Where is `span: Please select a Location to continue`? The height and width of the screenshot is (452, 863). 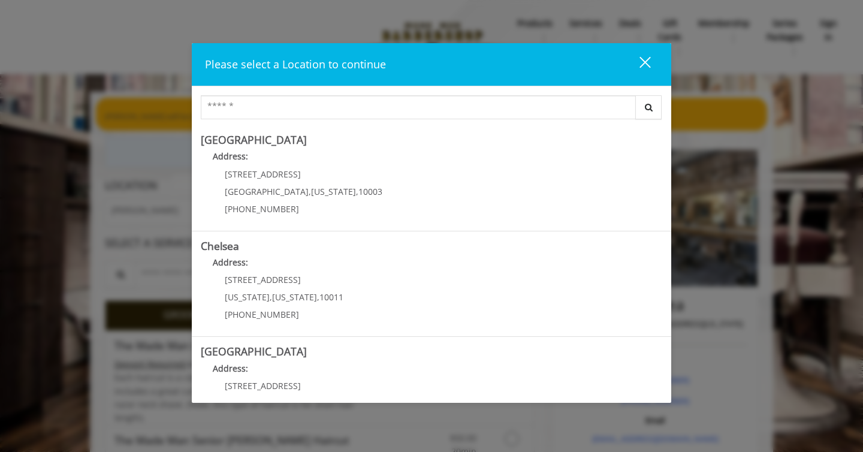 span: Please select a Location to continue is located at coordinates (296, 64).